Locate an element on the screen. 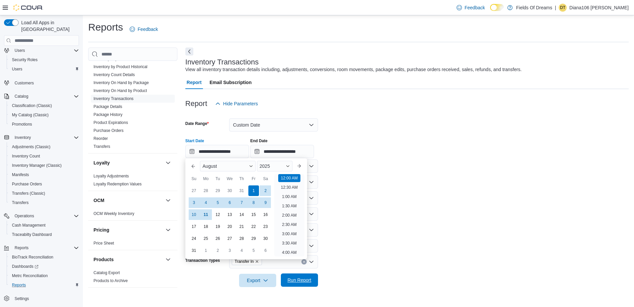 Image resolution: width=634 pixels, height=307 pixels. button: Next is located at coordinates (189, 51).